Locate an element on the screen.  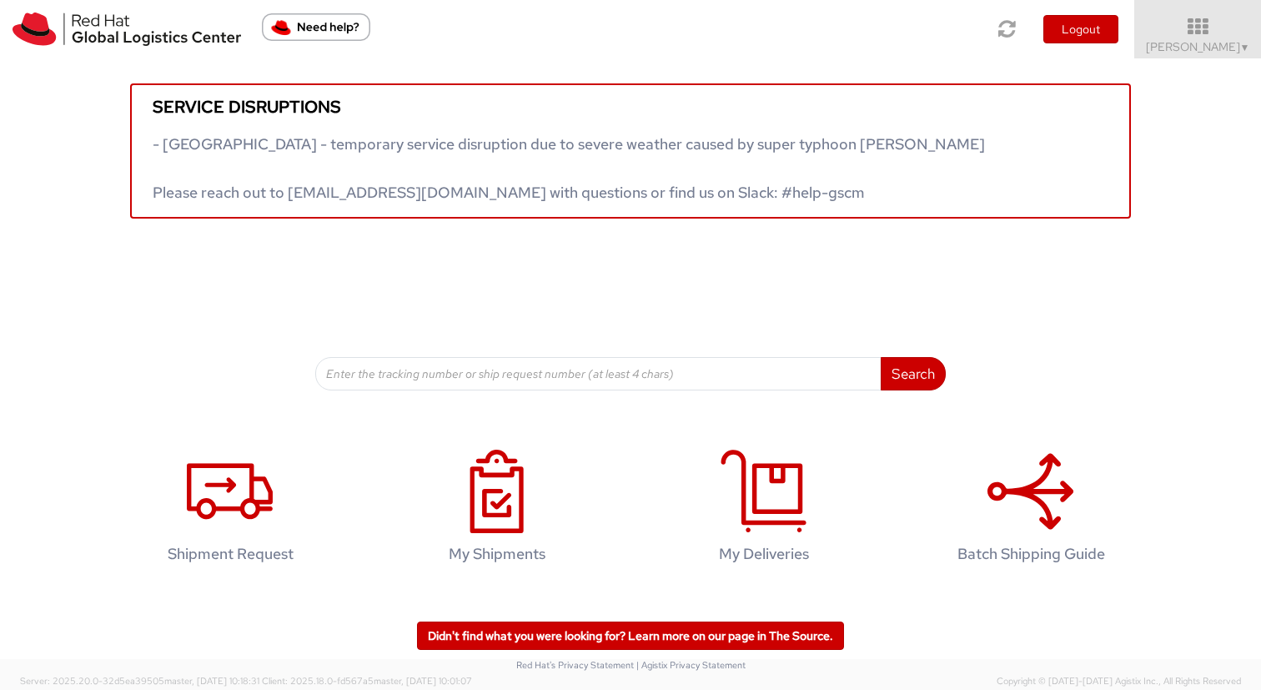
h4: Batch Shipping Guide is located at coordinates (1031, 554).